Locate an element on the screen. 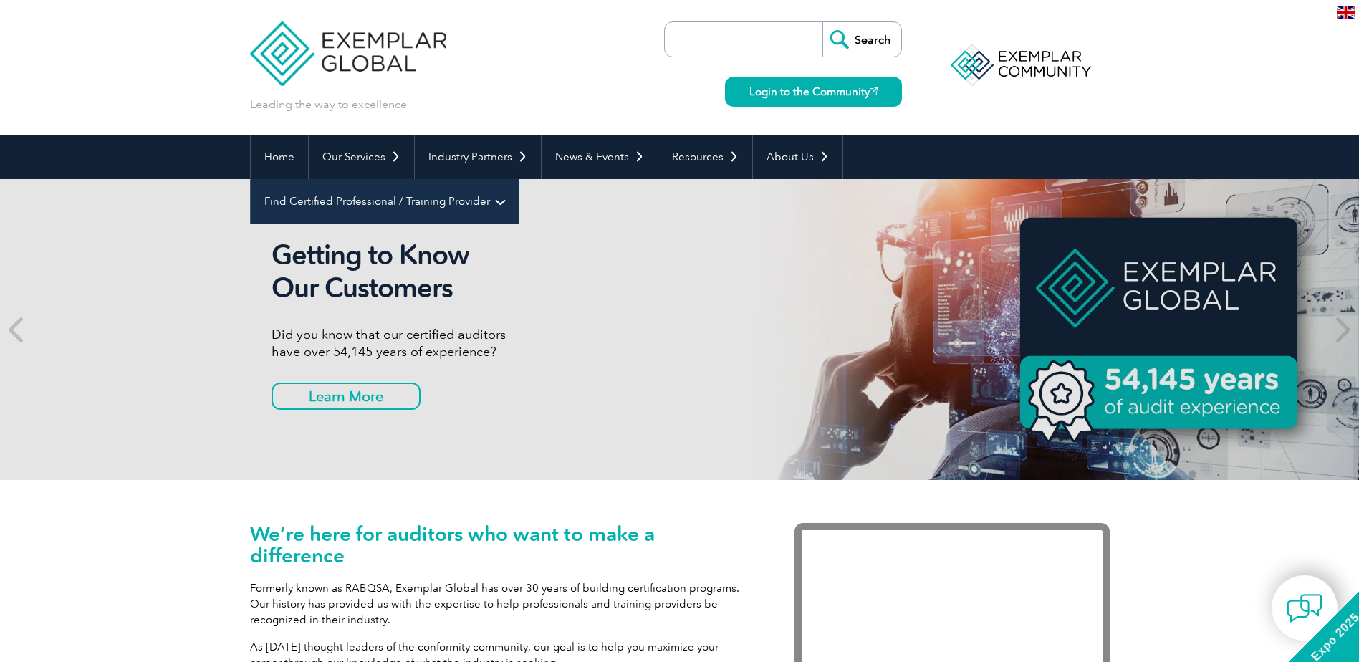 This screenshot has height=662, width=1359. a: Find Certified Professional / Training Provider is located at coordinates (385, 201).